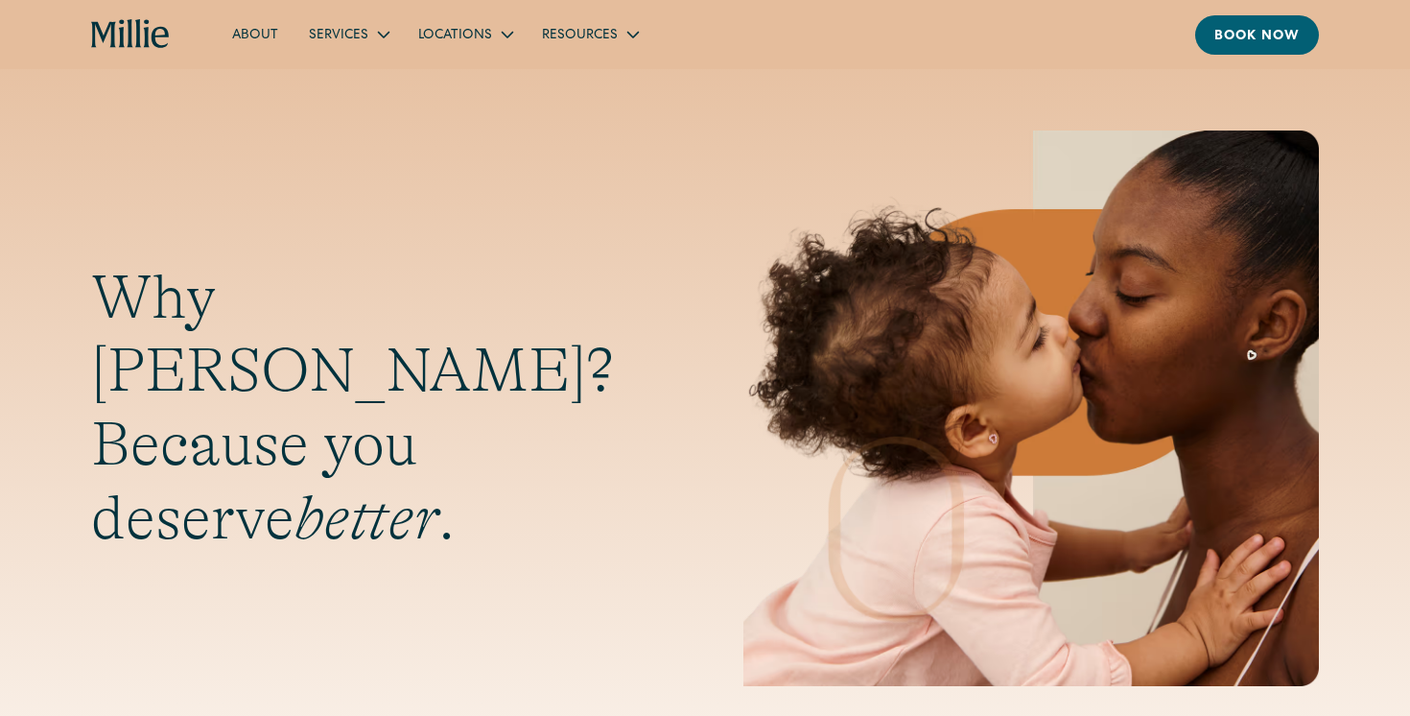  I want to click on img: Mother and baby sharing a kiss, highlighting the emotional bond and nurturing care at the heart o..., so click(1031, 408).